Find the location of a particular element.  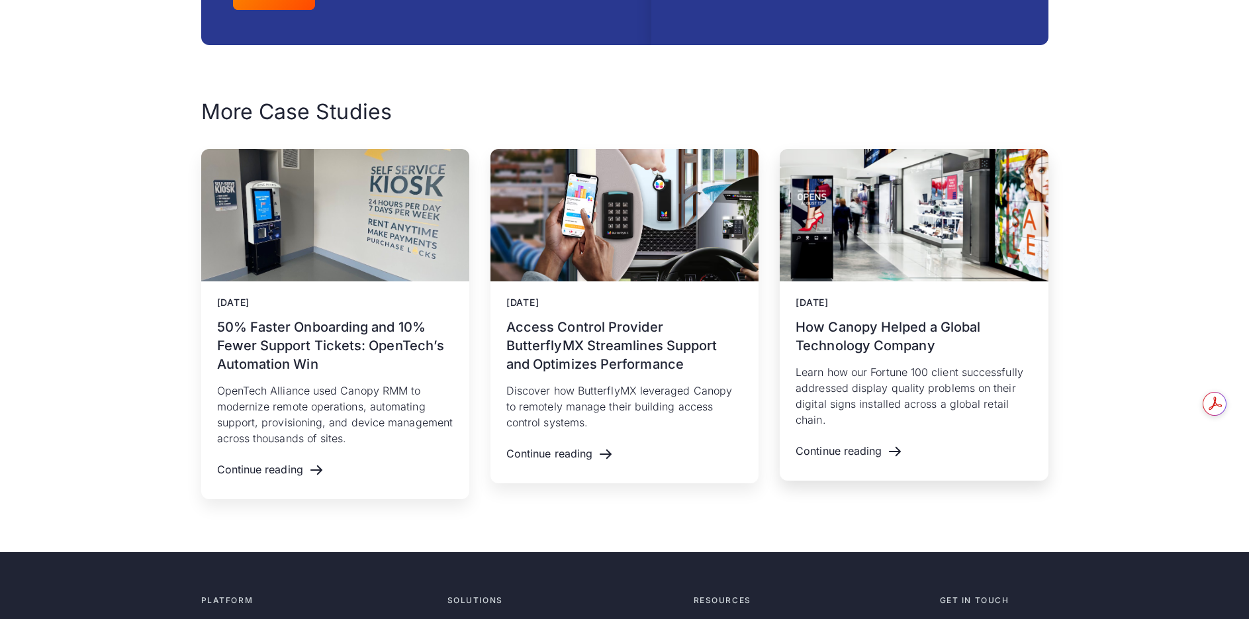

p: Learn how our Fortune 100 client successfully addressed display quality problems on their digital... is located at coordinates (914, 396).